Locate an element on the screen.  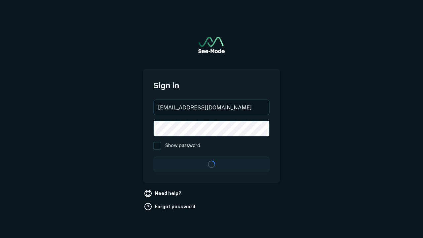
a: Forgot password is located at coordinates (170, 206).